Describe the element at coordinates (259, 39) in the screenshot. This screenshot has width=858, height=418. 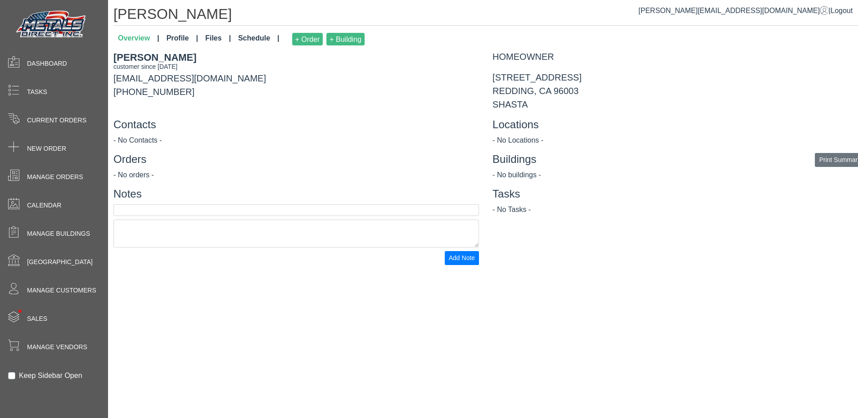
I see `a: Schedule` at that location.